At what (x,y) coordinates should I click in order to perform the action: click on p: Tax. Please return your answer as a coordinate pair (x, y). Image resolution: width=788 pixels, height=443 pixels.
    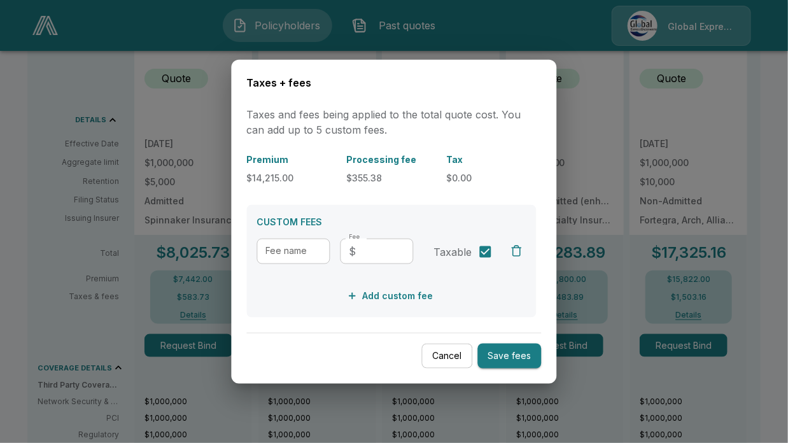
    Looking at the image, I should click on (491, 158).